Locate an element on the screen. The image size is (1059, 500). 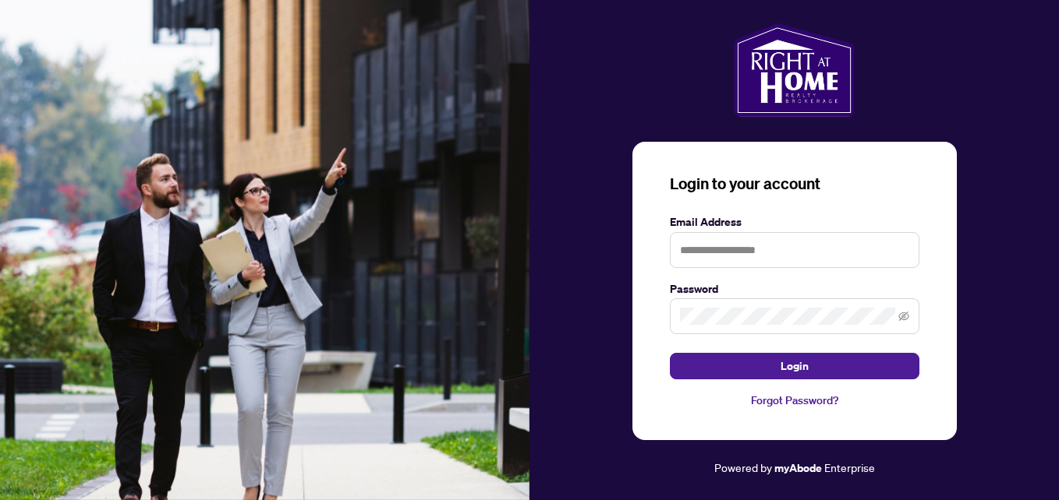
button: Login is located at coordinates (794, 366).